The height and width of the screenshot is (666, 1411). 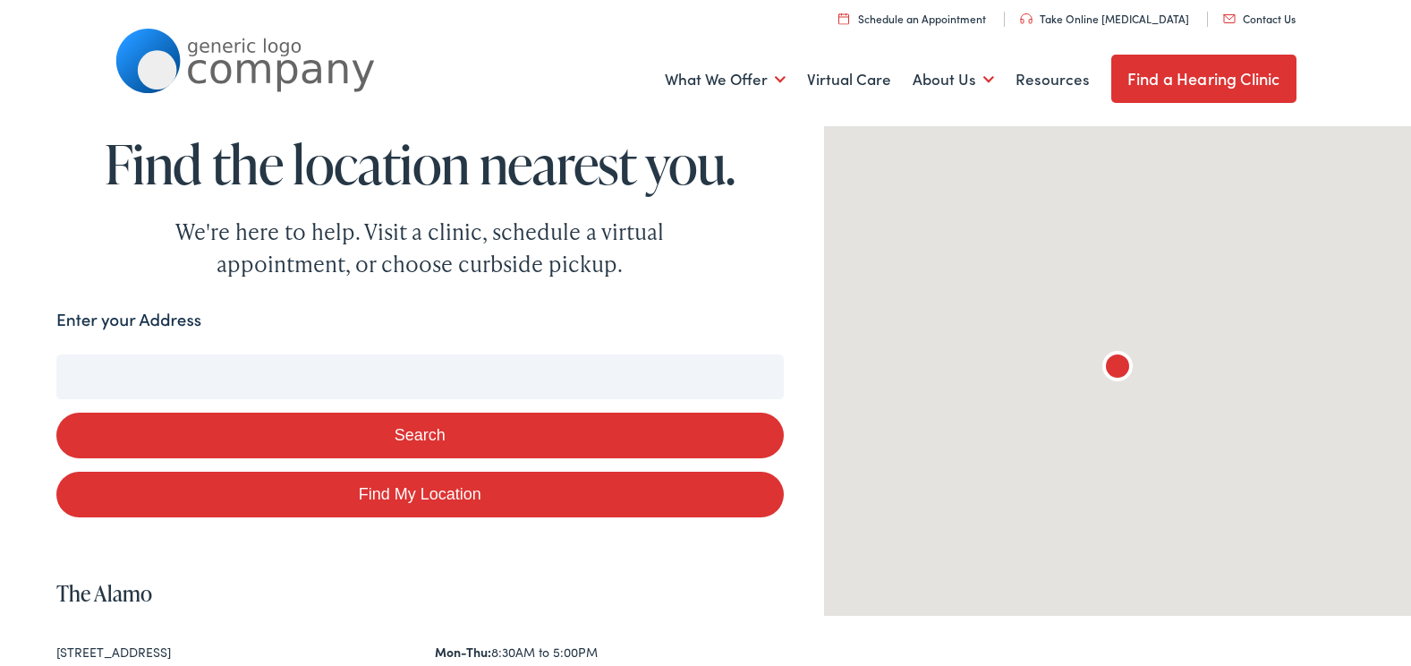 I want to click on a: The Alamo, so click(x=104, y=592).